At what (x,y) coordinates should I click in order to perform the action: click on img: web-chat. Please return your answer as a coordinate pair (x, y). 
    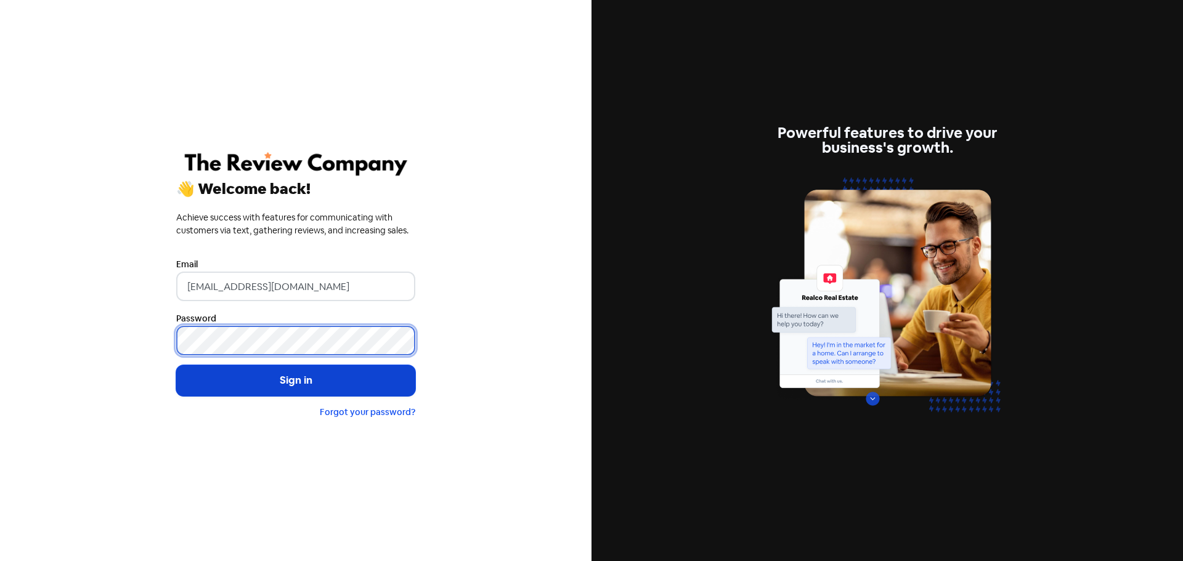
    Looking at the image, I should click on (888, 303).